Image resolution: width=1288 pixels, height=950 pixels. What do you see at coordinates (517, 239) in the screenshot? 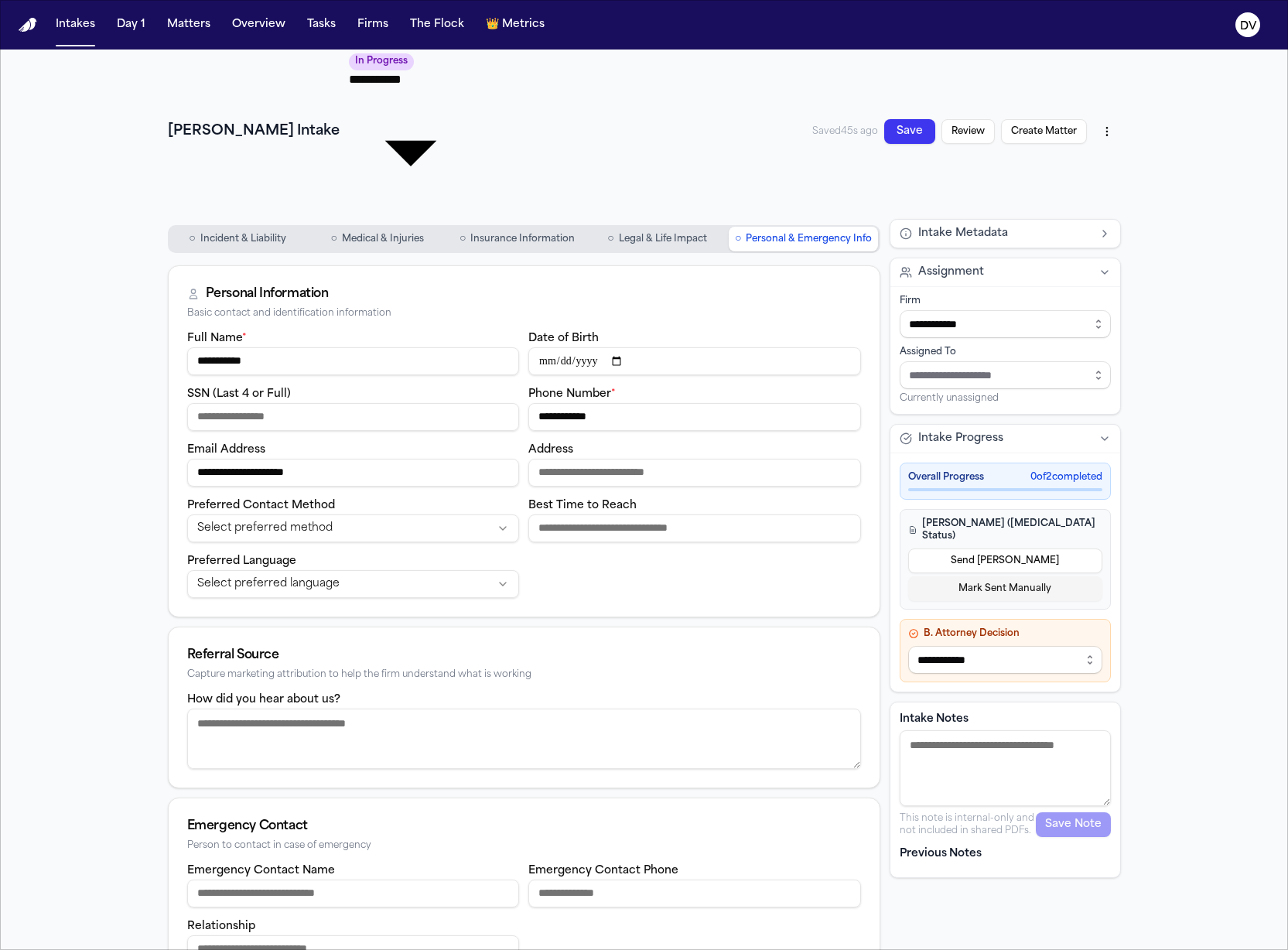
I see `button: Go to Insurance Information` at bounding box center [517, 239].